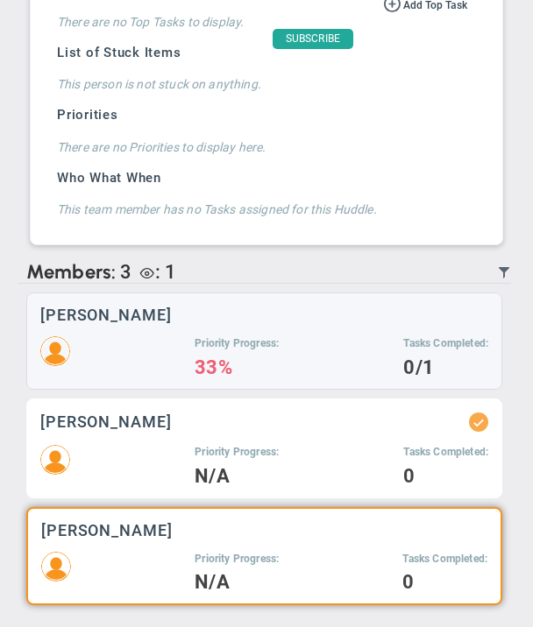 This screenshot has height=627, width=533. Describe the element at coordinates (262, 147) in the screenshot. I see `h4: There are no Priorities to display here.` at that location.